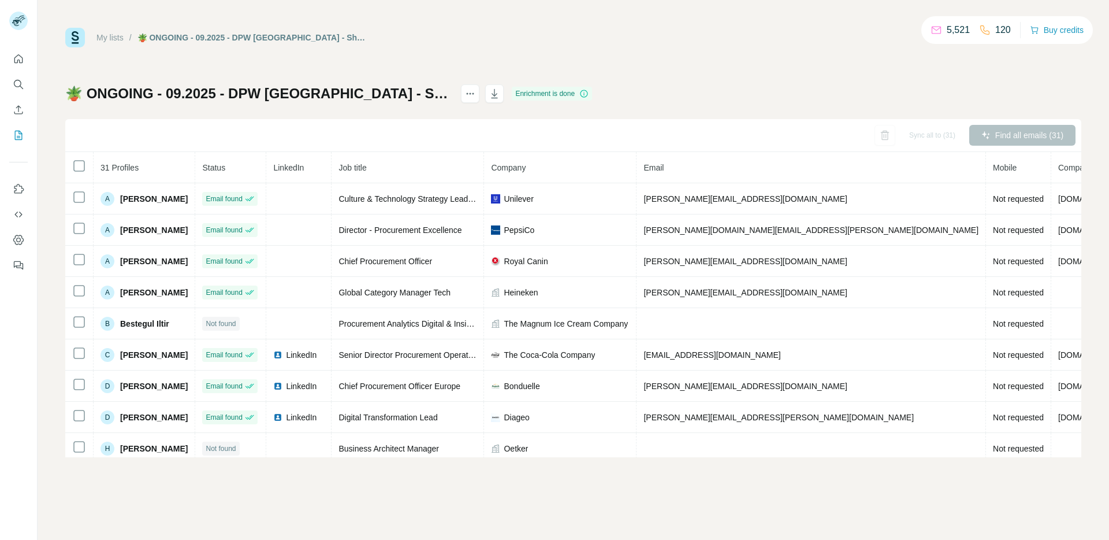 This screenshot has height=540, width=1109. What do you see at coordinates (107, 355) in the screenshot?
I see `div: C` at bounding box center [107, 355].